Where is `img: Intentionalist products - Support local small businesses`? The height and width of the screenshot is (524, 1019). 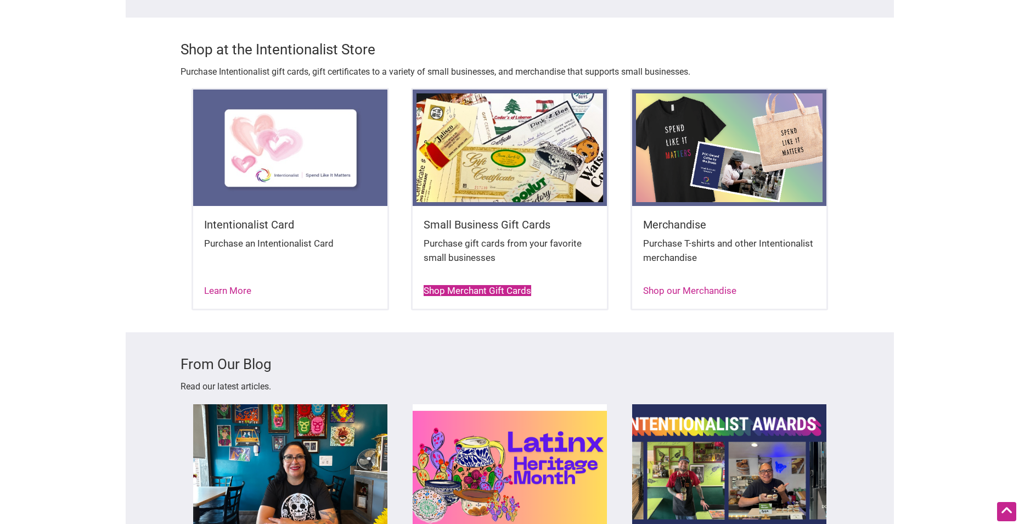 img: Intentionalist products - Support local small businesses is located at coordinates (730, 148).